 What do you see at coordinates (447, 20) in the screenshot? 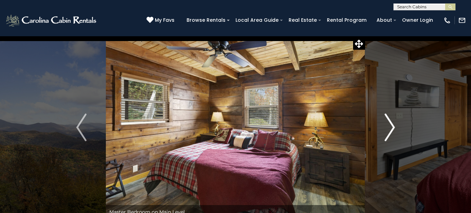
I see `img: phone-regular-white.png` at bounding box center [447, 20].